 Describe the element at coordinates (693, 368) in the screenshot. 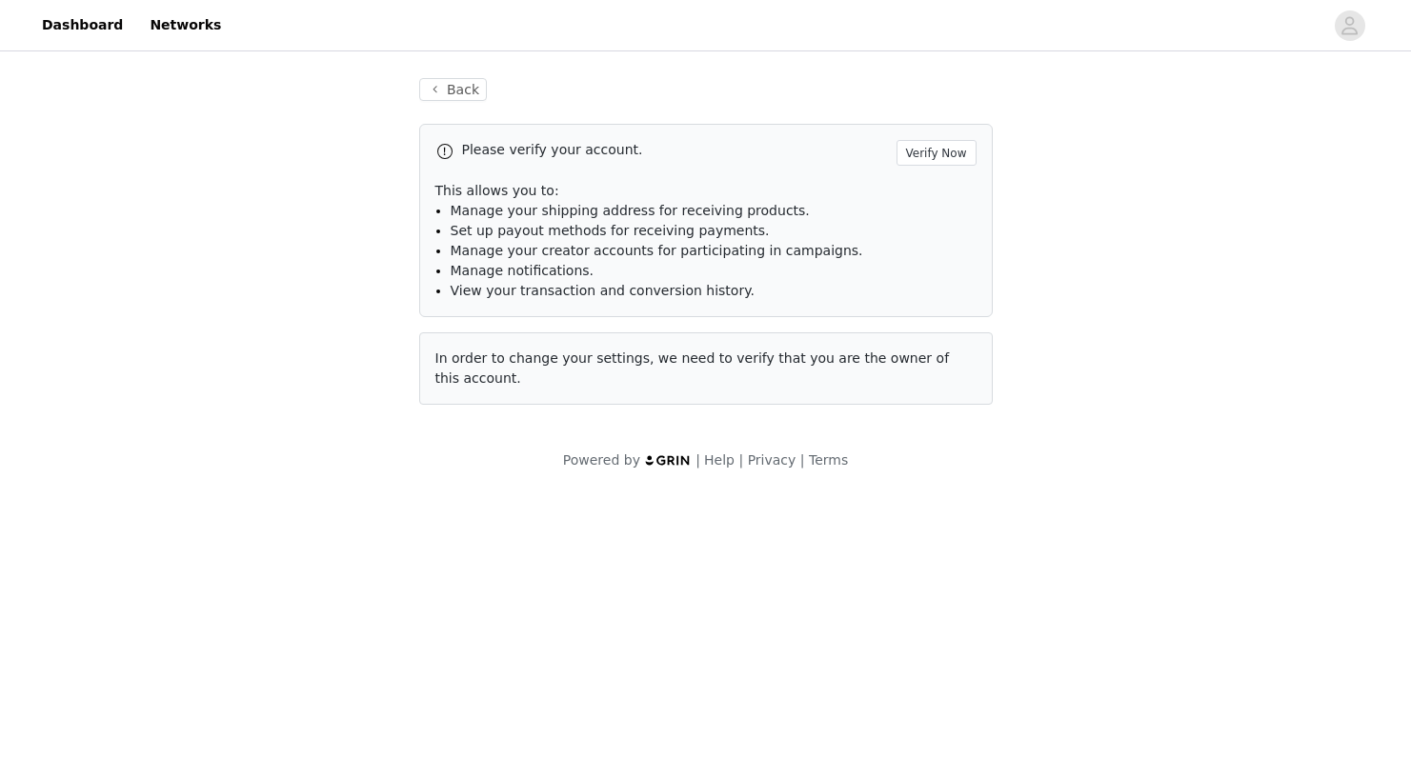

I see `span: In order to change your settings, we need to verify that you are the owner of this account.` at that location.